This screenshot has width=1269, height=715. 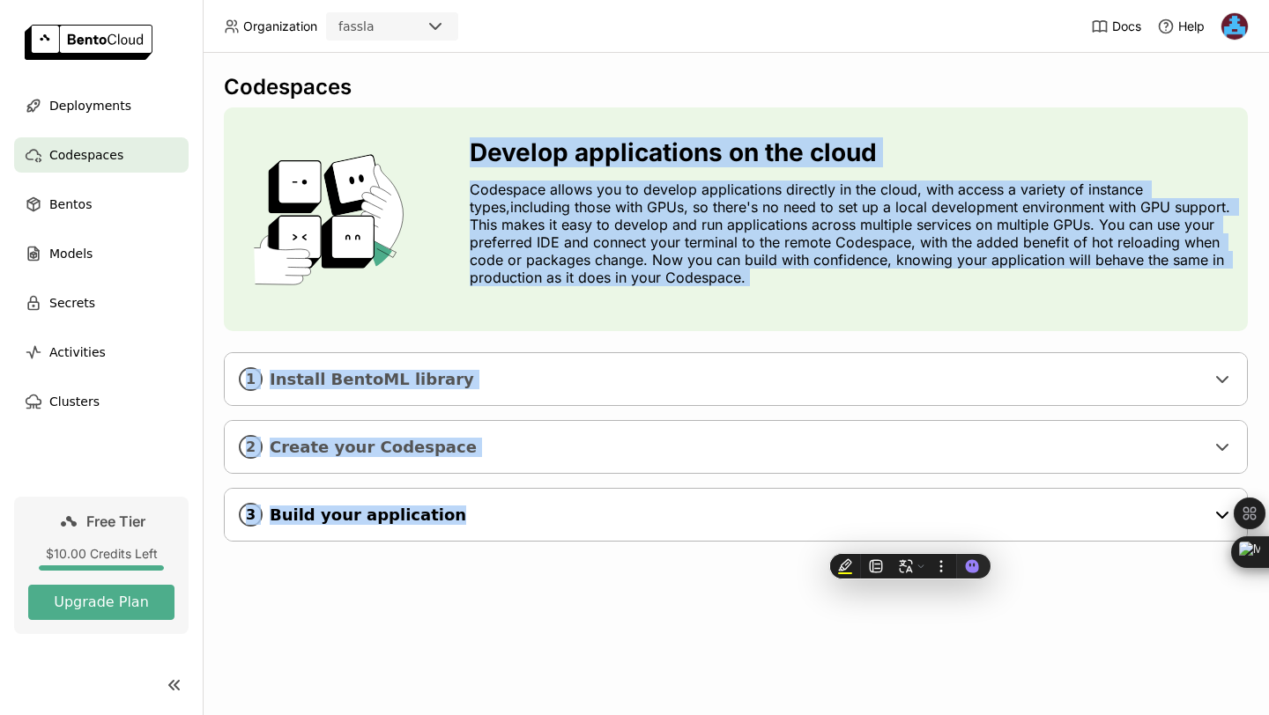 I want to click on i: 3, so click(x=250, y=515).